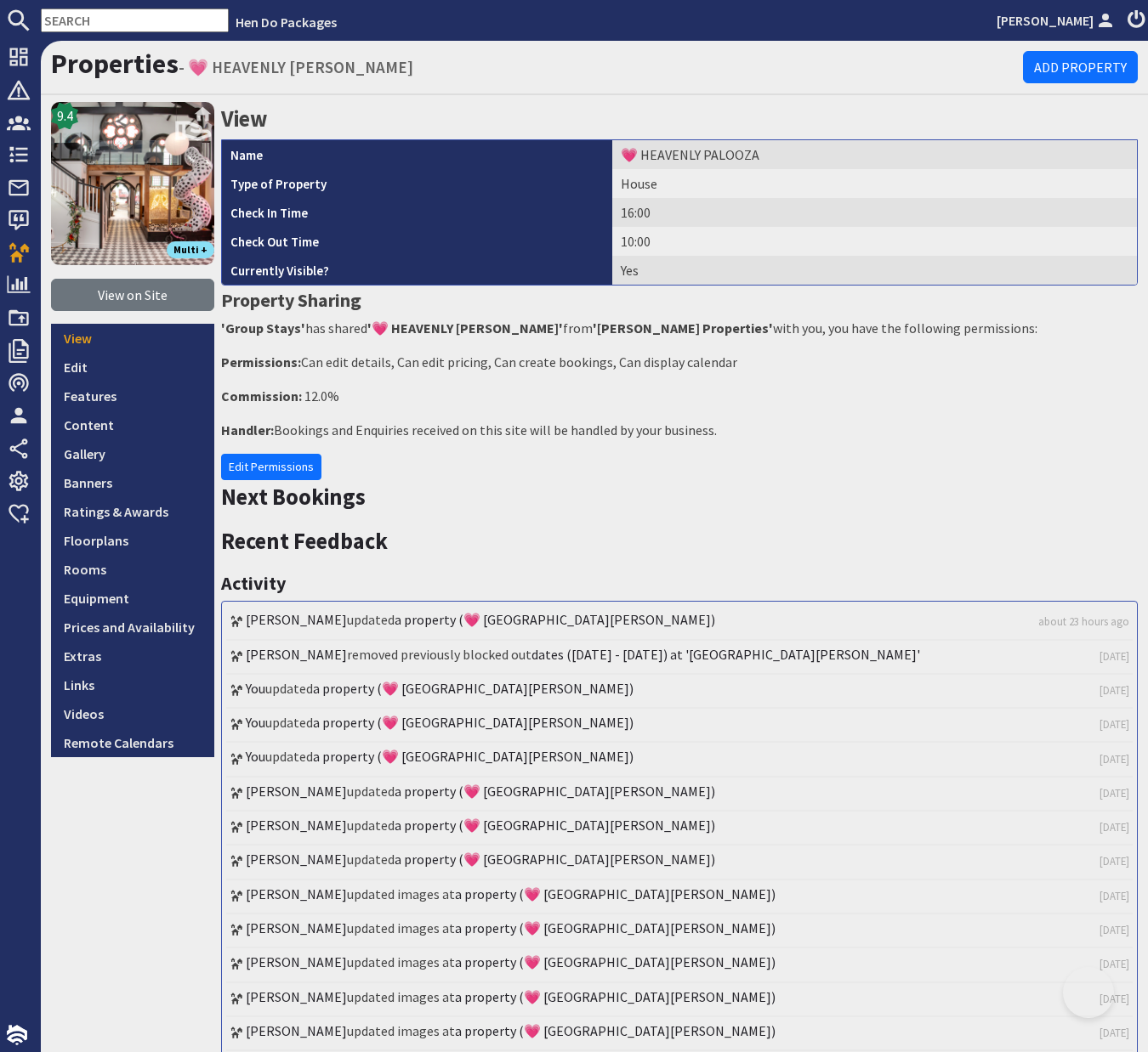 The width and height of the screenshot is (1148, 1052). I want to click on span: 9.4, so click(65, 115).